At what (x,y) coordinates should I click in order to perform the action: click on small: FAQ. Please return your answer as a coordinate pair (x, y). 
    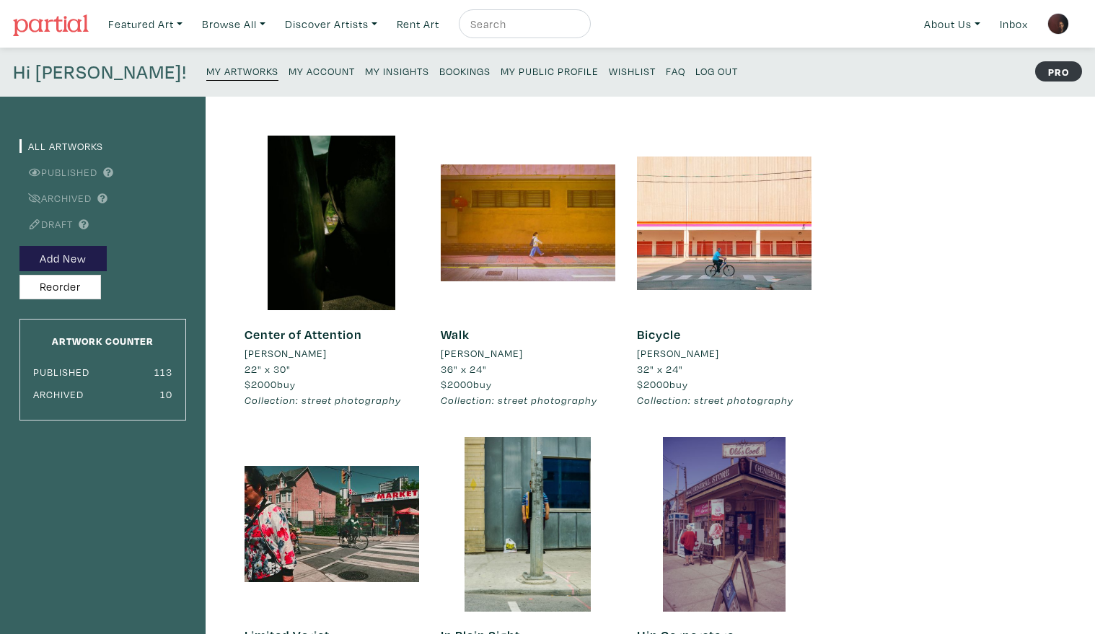
    Looking at the image, I should click on (675, 71).